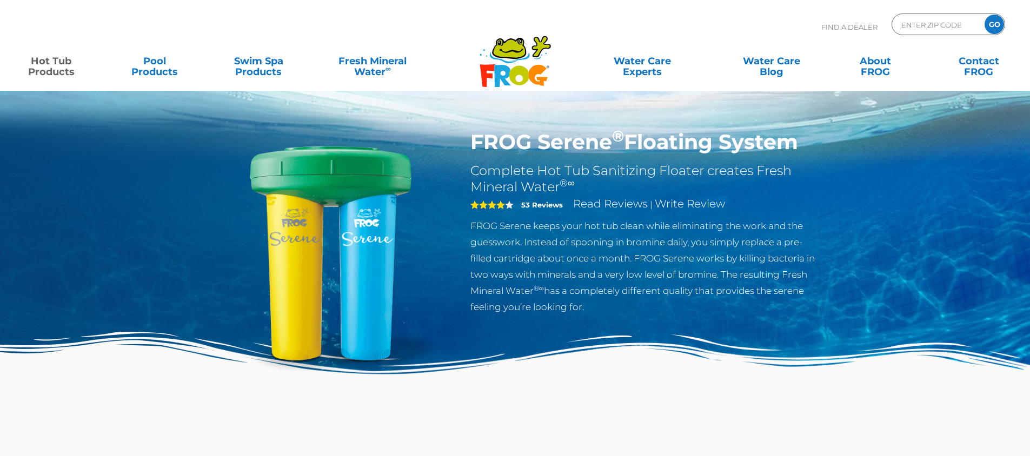 The width and height of the screenshot is (1030, 456). Describe the element at coordinates (155, 61) in the screenshot. I see `a: PoolProducts` at that location.